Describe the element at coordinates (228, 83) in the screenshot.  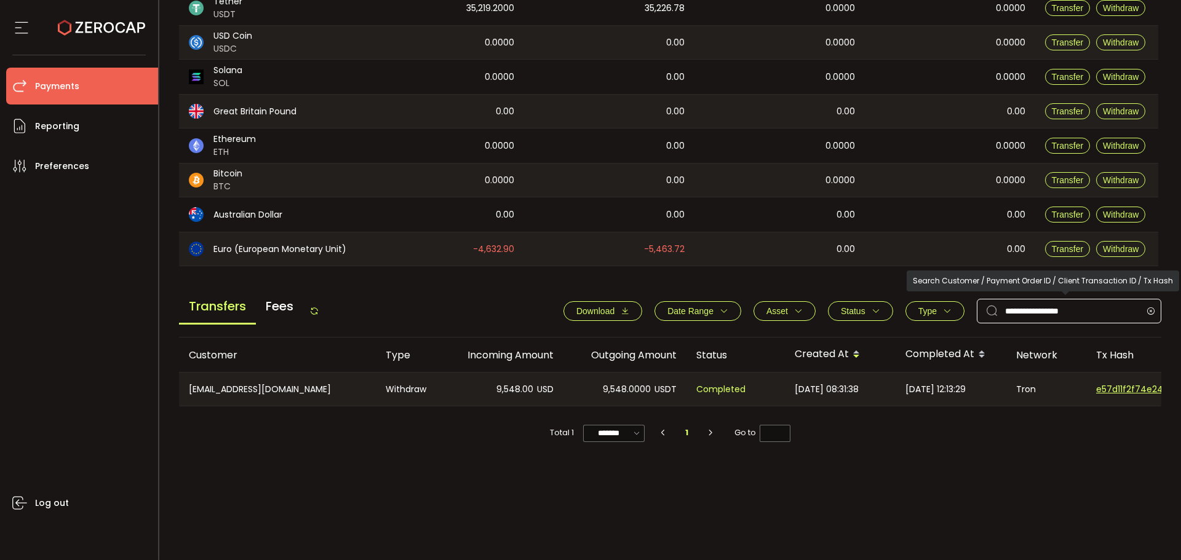
I see `span: SOL` at that location.